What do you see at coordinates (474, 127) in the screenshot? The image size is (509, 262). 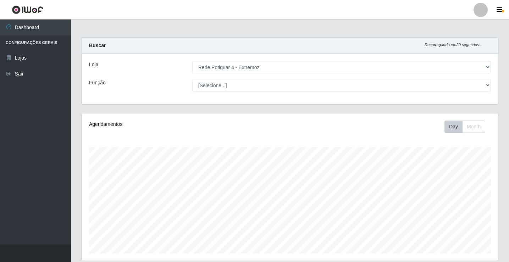 I see `button: Month` at bounding box center [474, 127].